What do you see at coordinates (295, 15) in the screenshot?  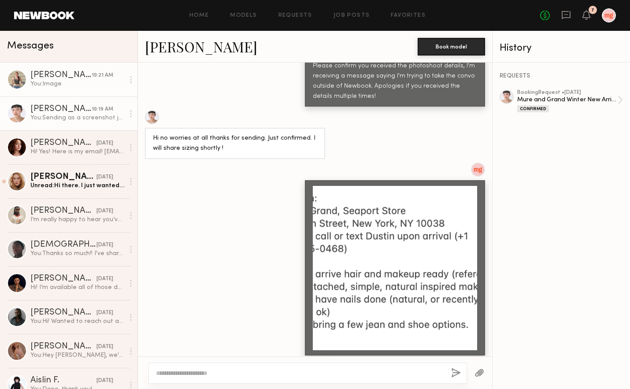 I see `a: Requests` at bounding box center [295, 15].